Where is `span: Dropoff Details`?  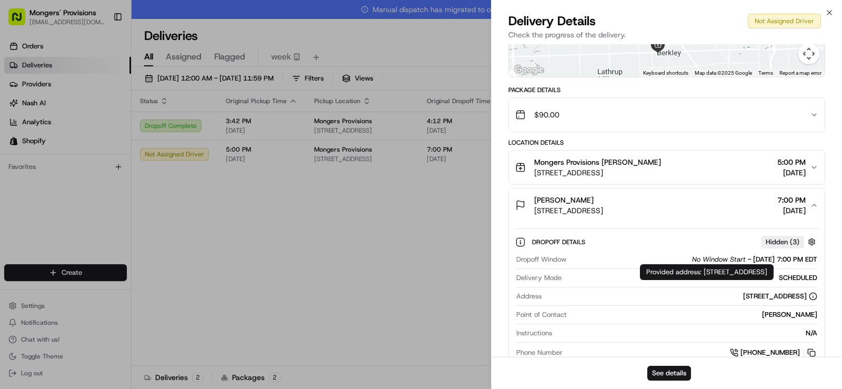
span: Dropoff Details is located at coordinates (559, 242).